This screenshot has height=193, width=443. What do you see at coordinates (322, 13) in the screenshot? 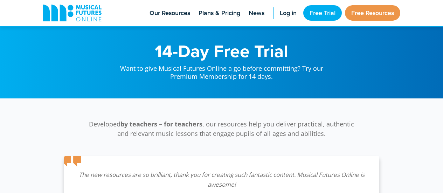
I see `a: Free Trial` at bounding box center [322, 13].